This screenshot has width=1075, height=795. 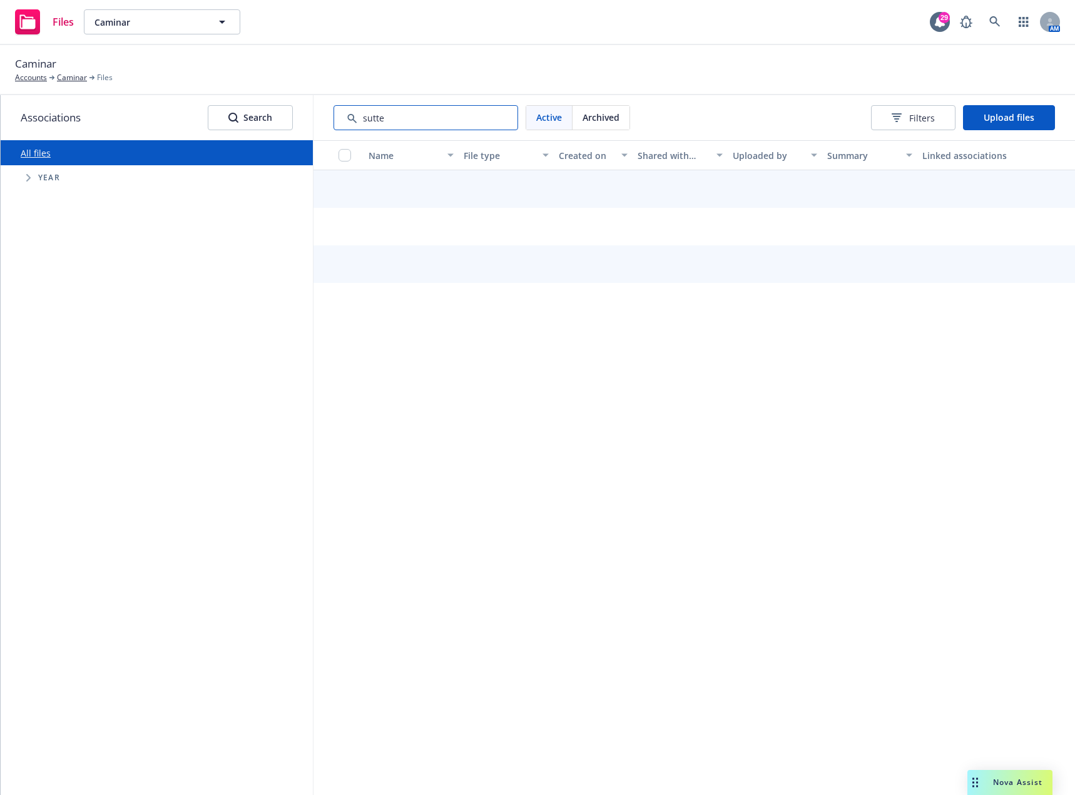 I want to click on input: Search by keyword..., so click(x=426, y=118).